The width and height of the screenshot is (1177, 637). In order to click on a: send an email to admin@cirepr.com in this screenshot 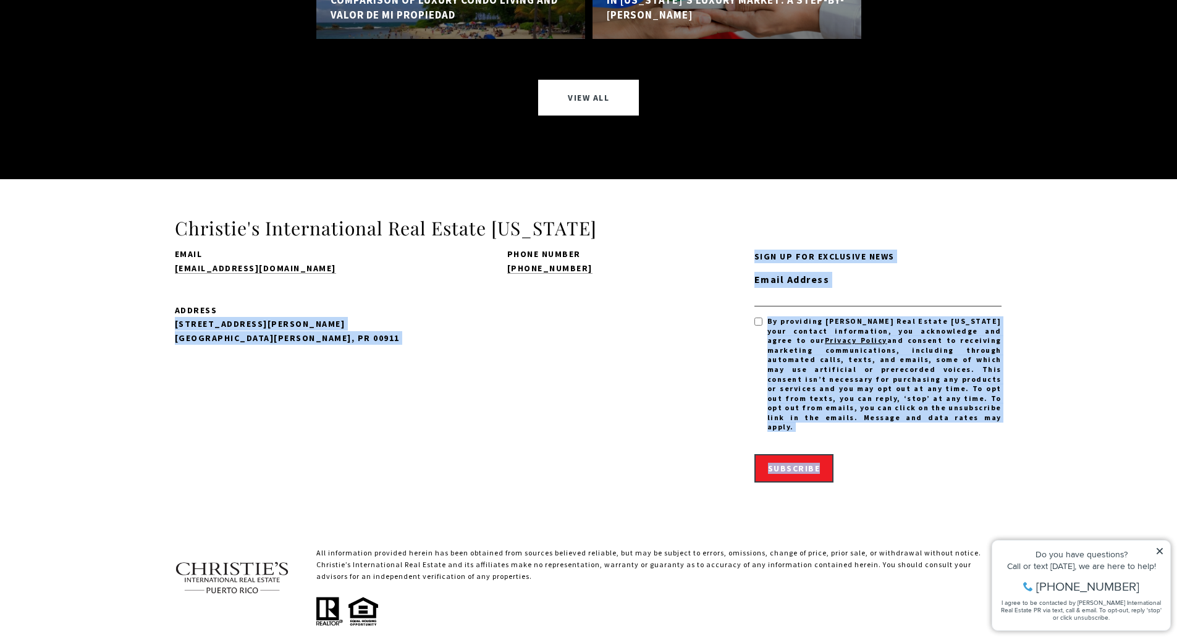, I will do `click(255, 268)`.